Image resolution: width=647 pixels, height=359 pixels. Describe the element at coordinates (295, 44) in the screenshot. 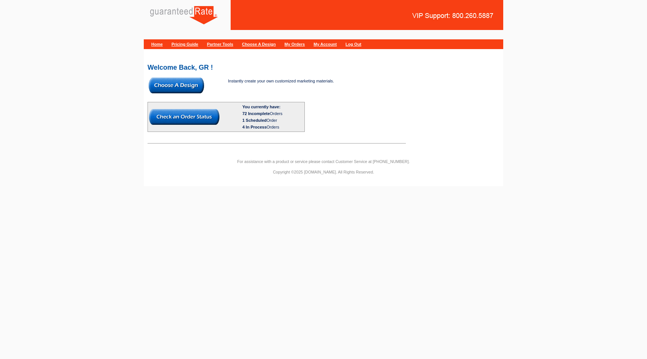

I see `a: My Orders` at that location.